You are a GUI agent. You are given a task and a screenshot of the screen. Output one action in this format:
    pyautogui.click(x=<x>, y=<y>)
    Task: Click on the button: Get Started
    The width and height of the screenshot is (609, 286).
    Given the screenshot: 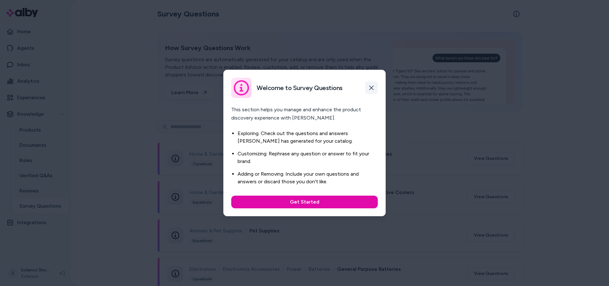 What is the action you would take?
    pyautogui.click(x=304, y=202)
    